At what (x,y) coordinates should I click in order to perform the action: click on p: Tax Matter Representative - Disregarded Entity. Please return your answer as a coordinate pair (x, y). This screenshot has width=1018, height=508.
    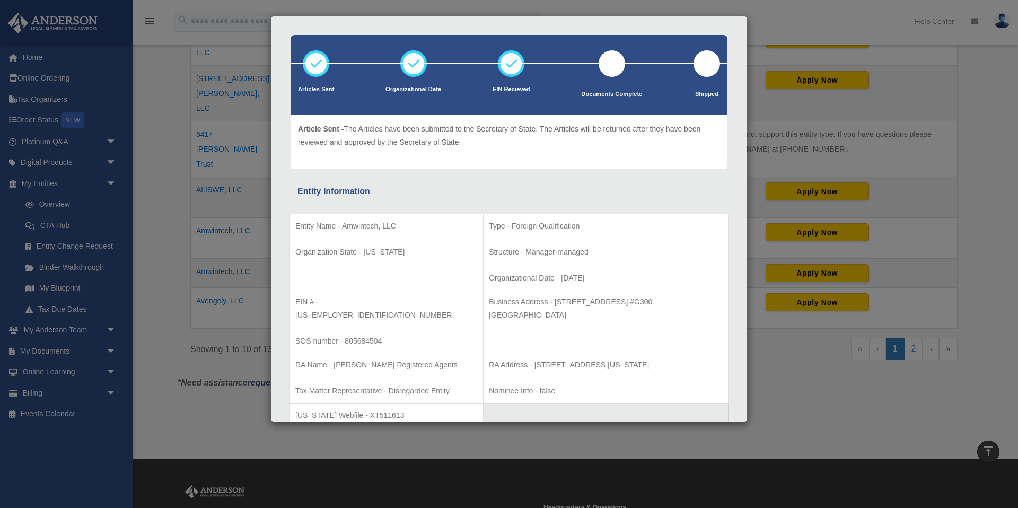
    Looking at the image, I should click on (386, 391).